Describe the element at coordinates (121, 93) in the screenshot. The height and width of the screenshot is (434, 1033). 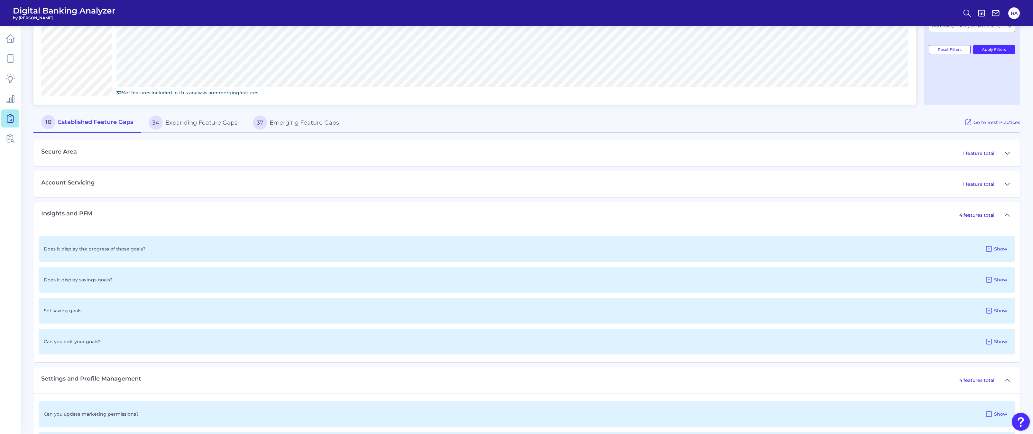
I see `b: 32%` at that location.